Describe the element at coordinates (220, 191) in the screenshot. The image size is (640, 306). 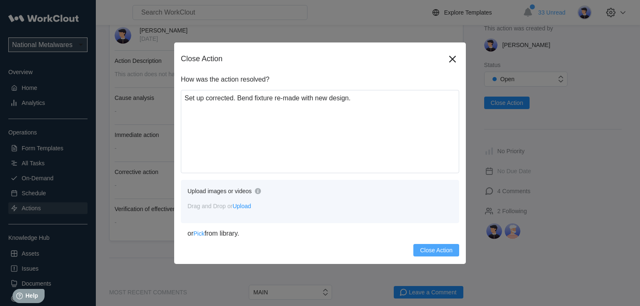
I see `div: Upload images or videos` at that location.